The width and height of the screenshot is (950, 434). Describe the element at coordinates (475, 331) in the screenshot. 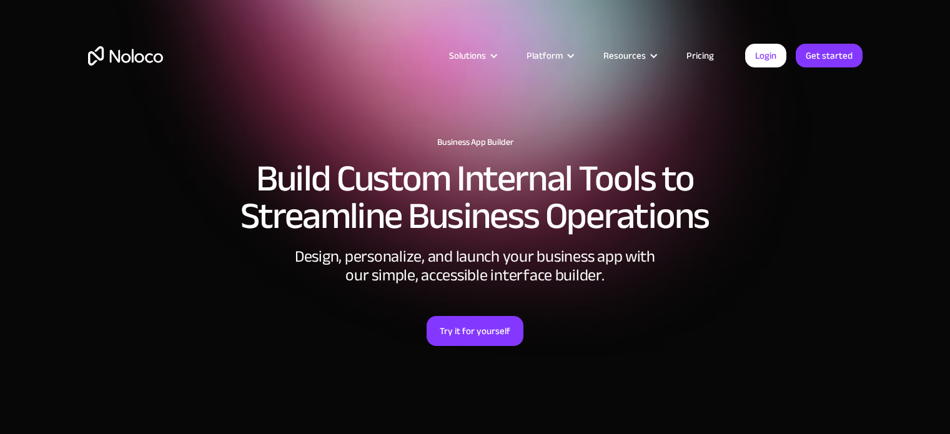

I see `a: Try it for yourself` at that location.